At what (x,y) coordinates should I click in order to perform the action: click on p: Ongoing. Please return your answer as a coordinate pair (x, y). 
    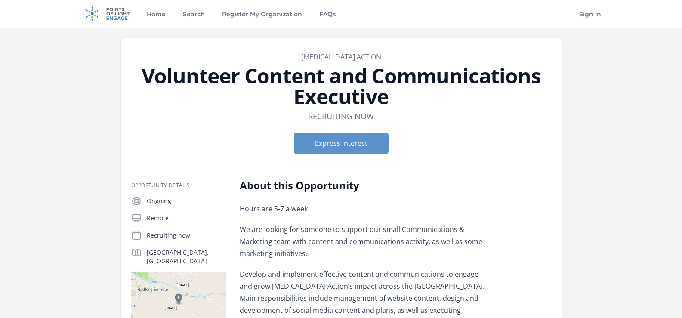
    Looking at the image, I should click on (186, 201).